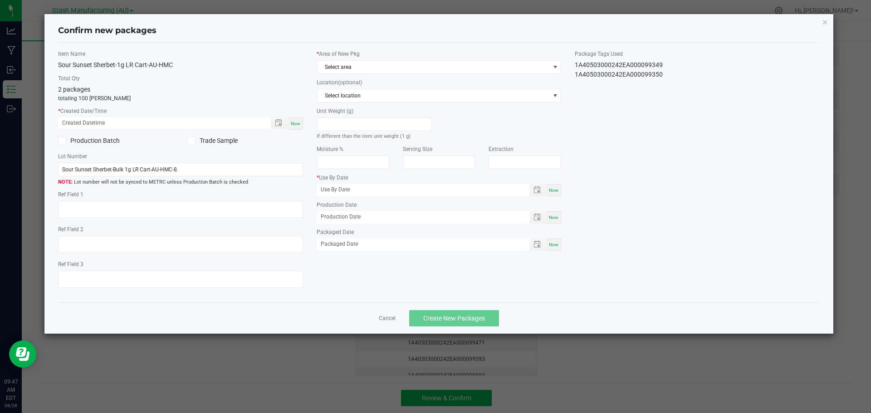 This screenshot has height=413, width=871. Describe the element at coordinates (454, 319) in the screenshot. I see `span: Create New Packages` at that location.